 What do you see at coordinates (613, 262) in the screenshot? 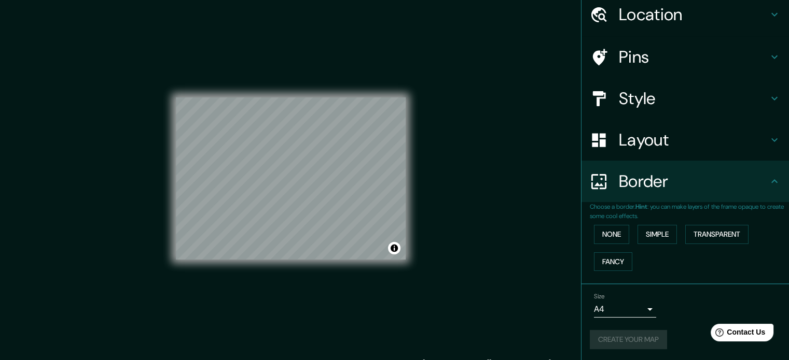
I see `button: Fancy` at bounding box center [613, 262].